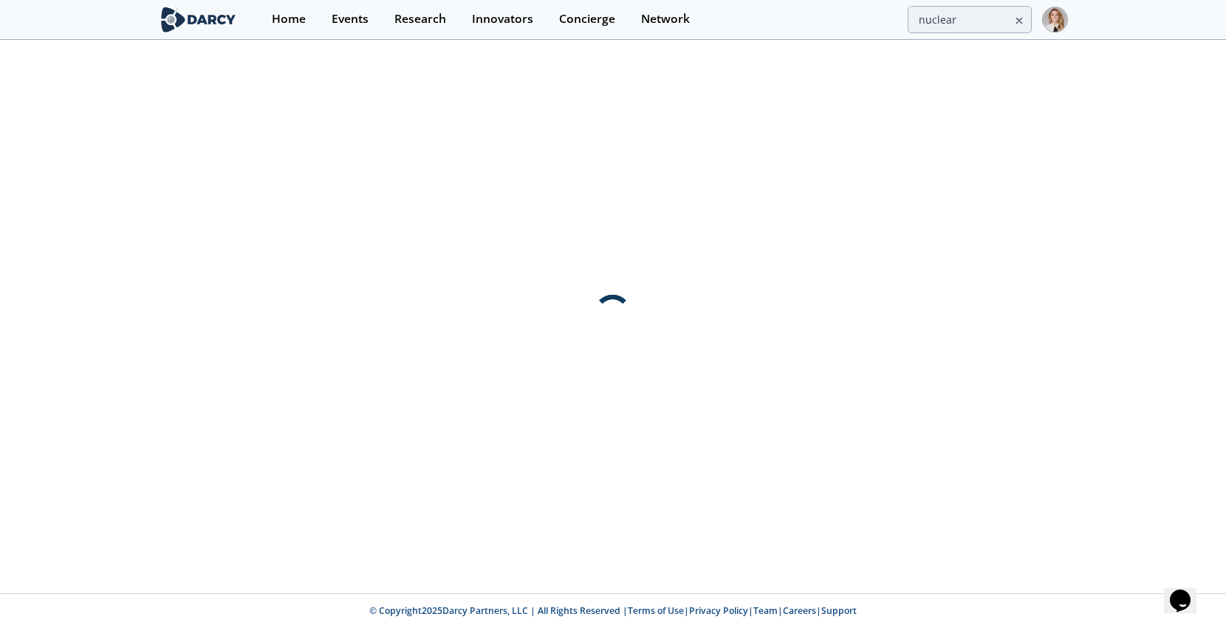 This screenshot has width=1226, height=628. What do you see at coordinates (587, 19) in the screenshot?
I see `div: Concierge` at bounding box center [587, 19].